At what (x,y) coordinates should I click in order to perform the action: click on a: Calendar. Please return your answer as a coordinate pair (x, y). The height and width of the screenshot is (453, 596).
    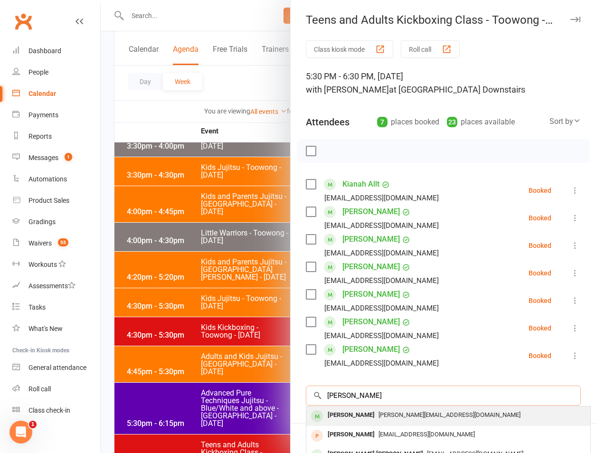
    Looking at the image, I should click on (56, 94).